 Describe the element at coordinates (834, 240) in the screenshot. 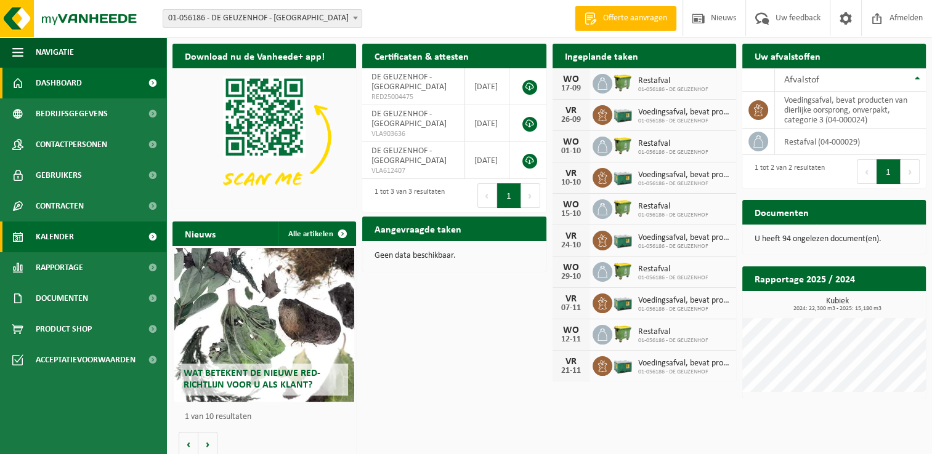

I see `p: U heeft 94 ongelezen document(en).` at that location.